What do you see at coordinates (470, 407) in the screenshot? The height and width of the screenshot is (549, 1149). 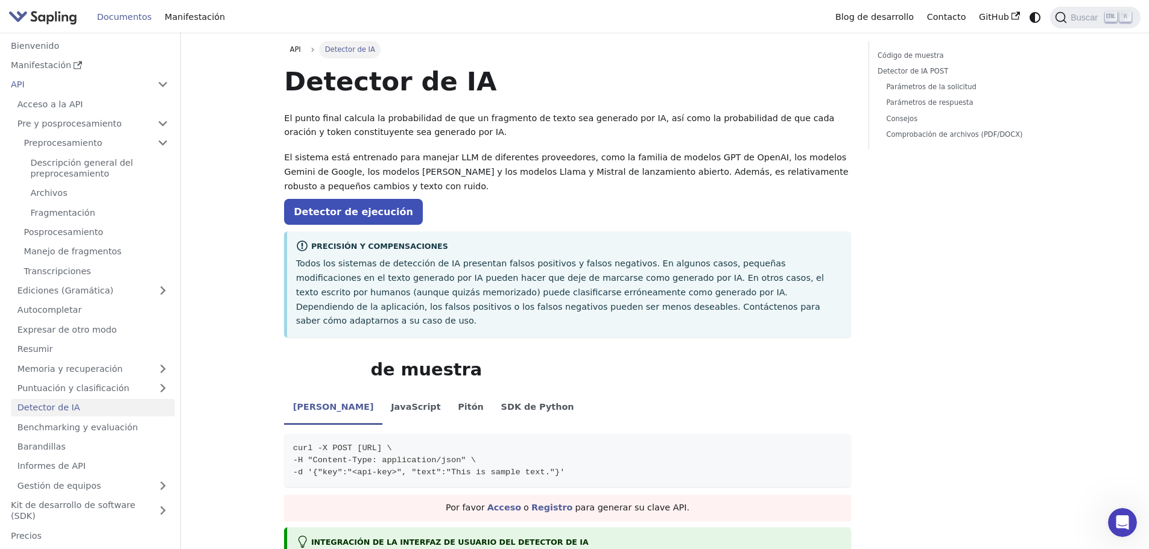 I see `font: Pitón` at bounding box center [470, 407].